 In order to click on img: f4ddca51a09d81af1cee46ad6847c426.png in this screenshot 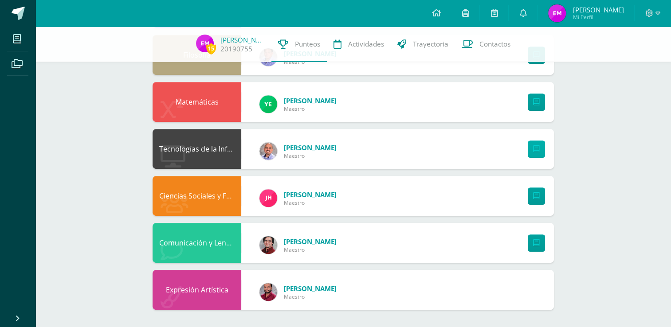, I will do `click(268, 151)`.